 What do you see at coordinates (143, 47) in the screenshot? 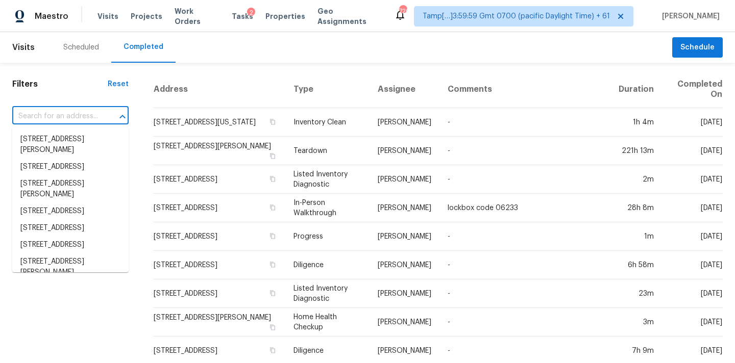
I see `div: Completed` at bounding box center [143, 47].